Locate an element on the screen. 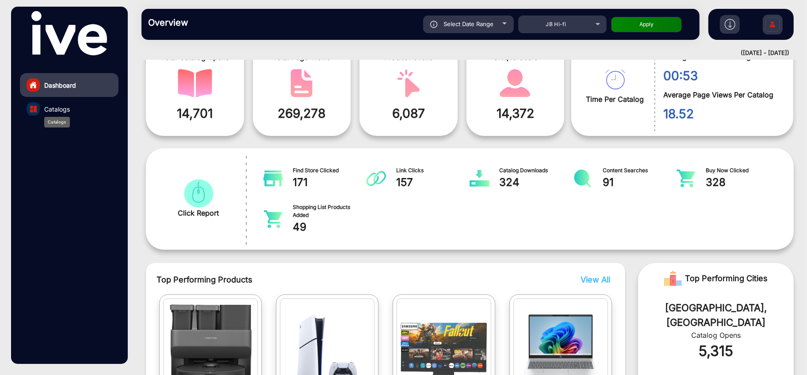 The width and height of the screenshot is (807, 375). span: Click Report is located at coordinates (198, 213).